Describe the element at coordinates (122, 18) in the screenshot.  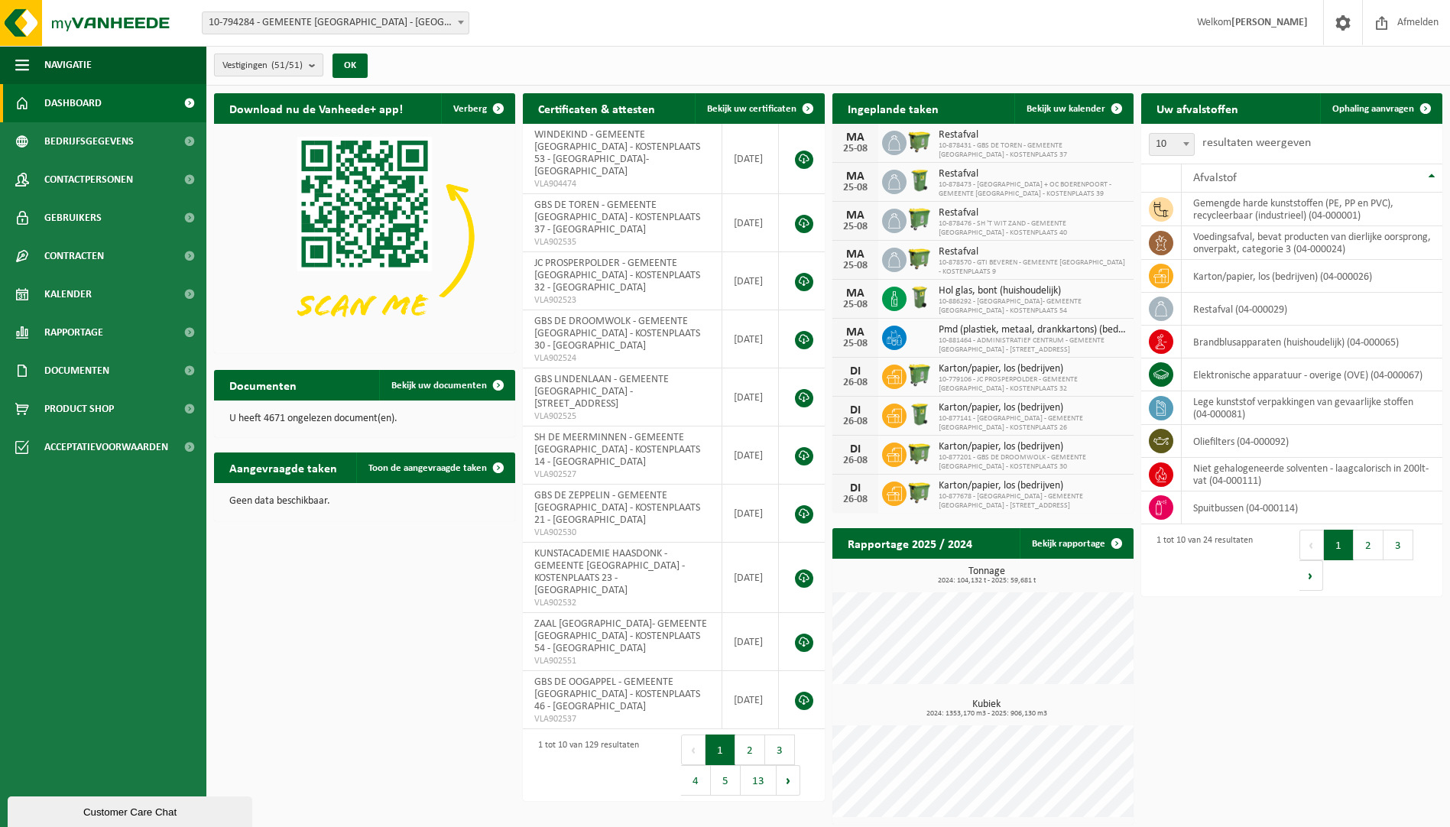
I see `div: Customer Care Chat` at that location.